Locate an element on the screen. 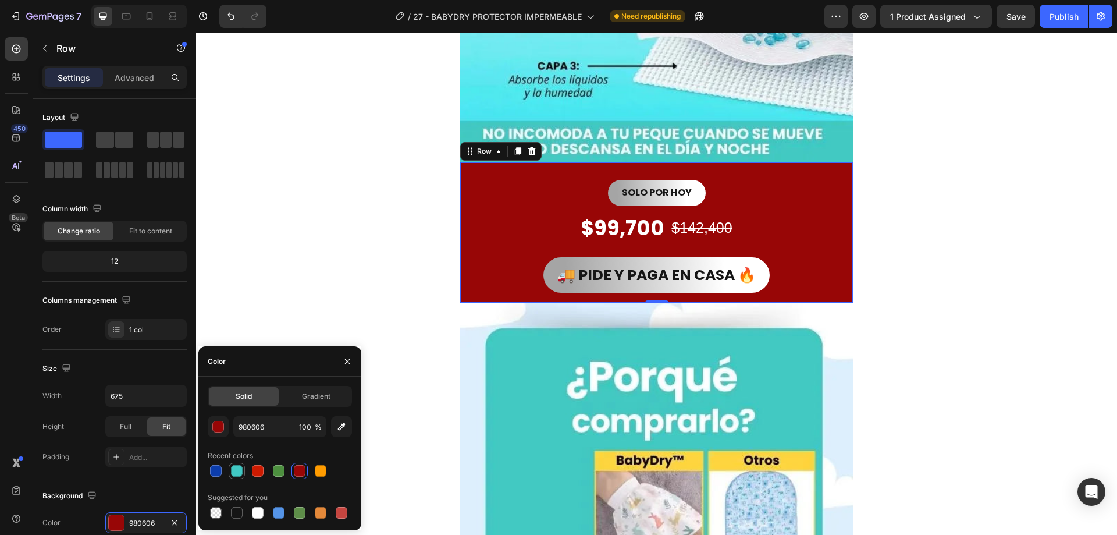  p: 7 is located at coordinates (79, 16).